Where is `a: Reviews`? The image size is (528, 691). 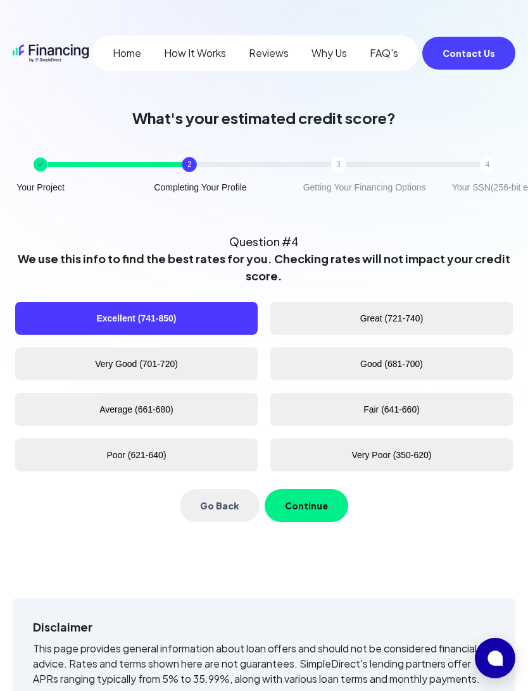 a: Reviews is located at coordinates (268, 53).